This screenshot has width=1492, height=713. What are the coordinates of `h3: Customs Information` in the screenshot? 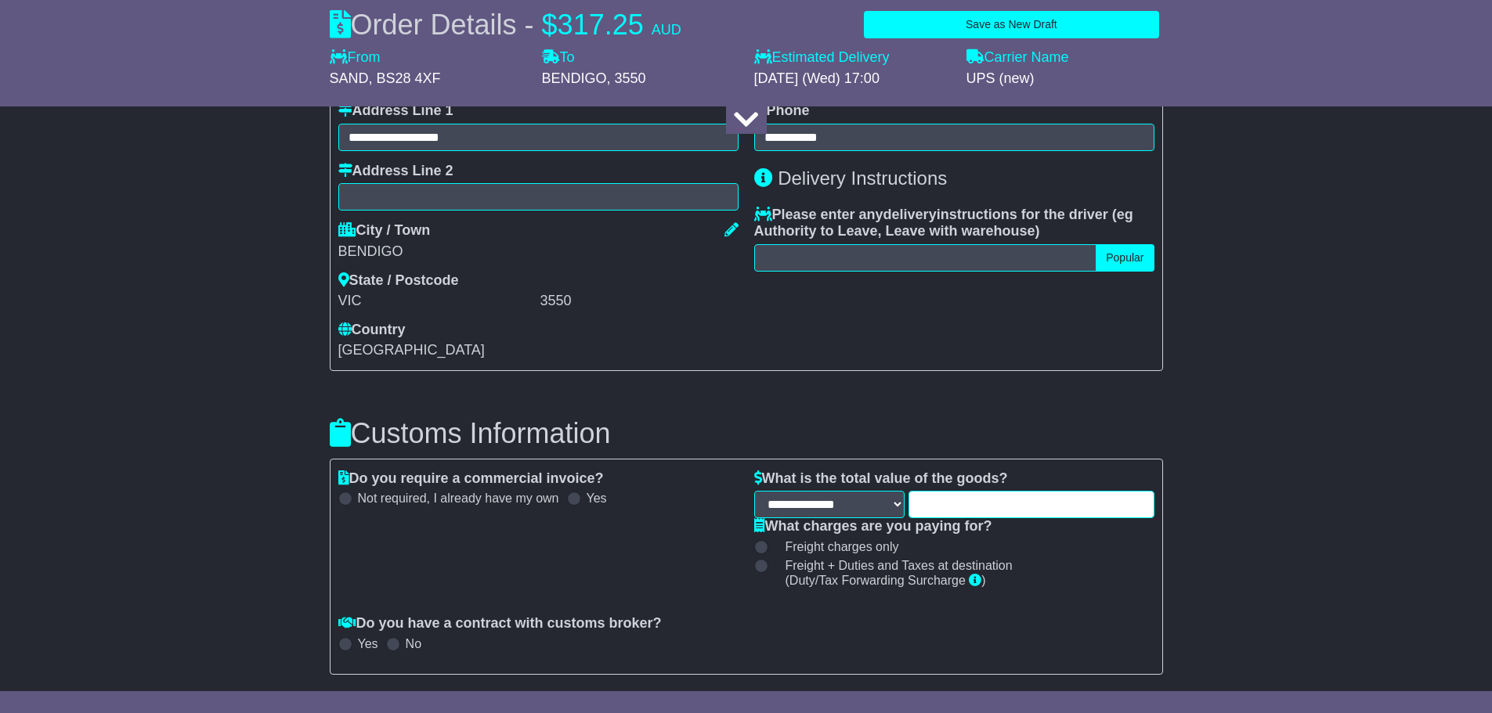 It's located at (746, 434).